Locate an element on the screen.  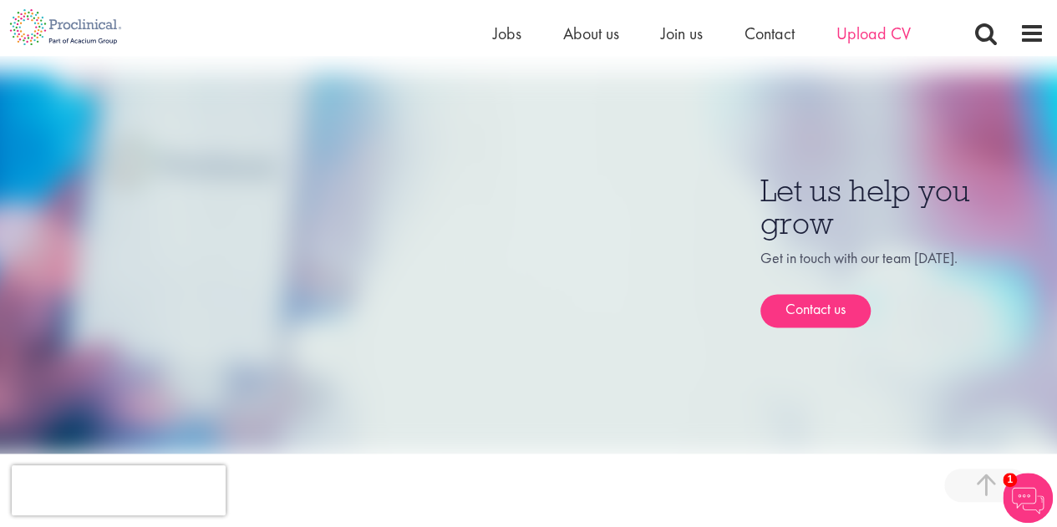
span: Jobs is located at coordinates (507, 33).